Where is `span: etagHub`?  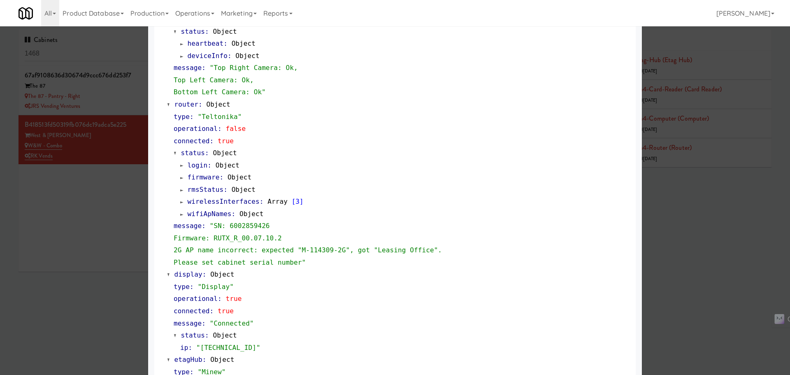
span: etagHub is located at coordinates (189, 359).